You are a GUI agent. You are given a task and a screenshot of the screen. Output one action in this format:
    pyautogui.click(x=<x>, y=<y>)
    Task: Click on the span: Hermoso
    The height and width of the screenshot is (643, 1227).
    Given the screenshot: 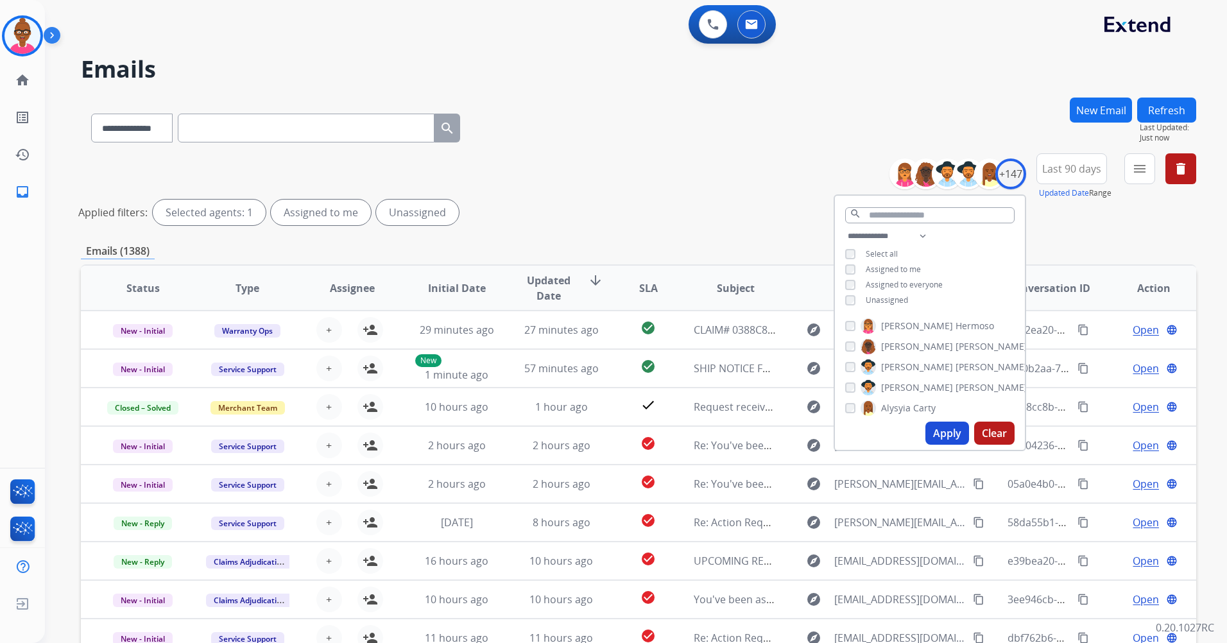 What is the action you would take?
    pyautogui.click(x=975, y=326)
    